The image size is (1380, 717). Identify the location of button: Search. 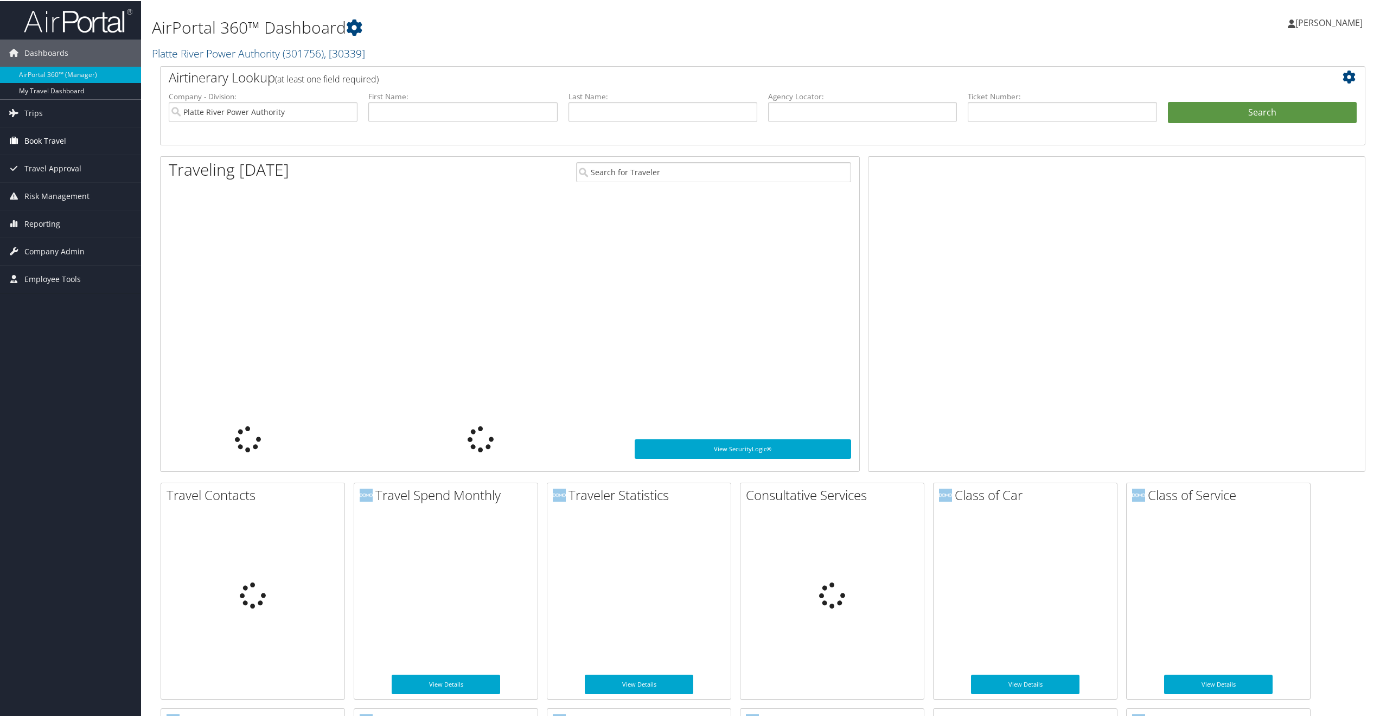
(1262, 112).